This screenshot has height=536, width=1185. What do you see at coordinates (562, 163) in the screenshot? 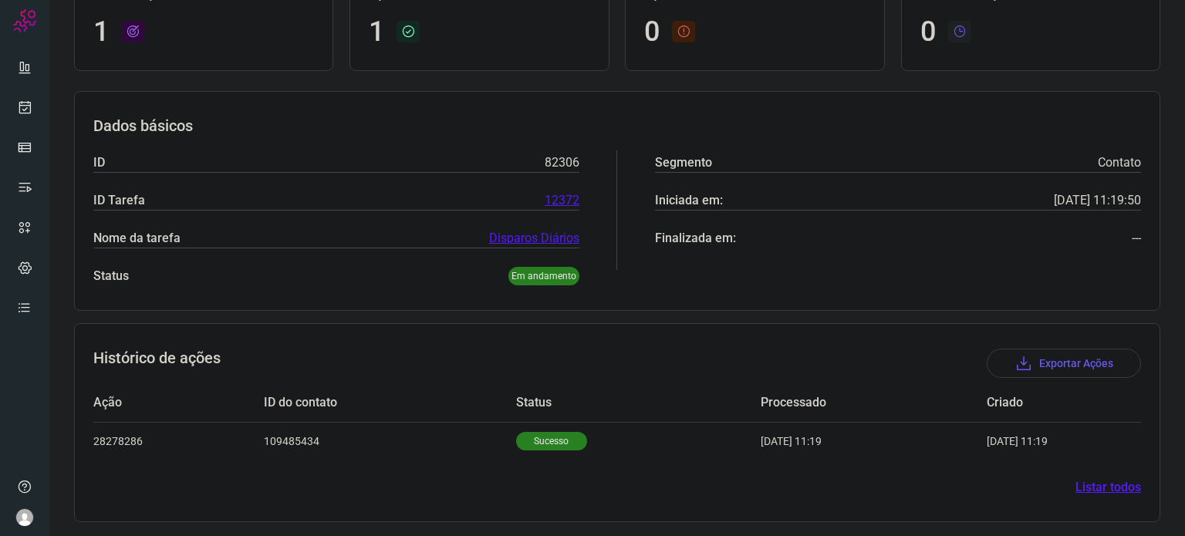
I see `p: 82306` at bounding box center [562, 163].